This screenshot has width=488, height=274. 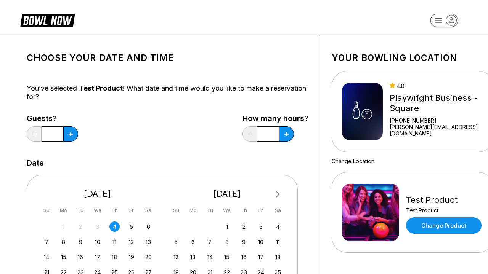 I want to click on div: Choose Saturday, September 13th, 2025, so click(x=148, y=242).